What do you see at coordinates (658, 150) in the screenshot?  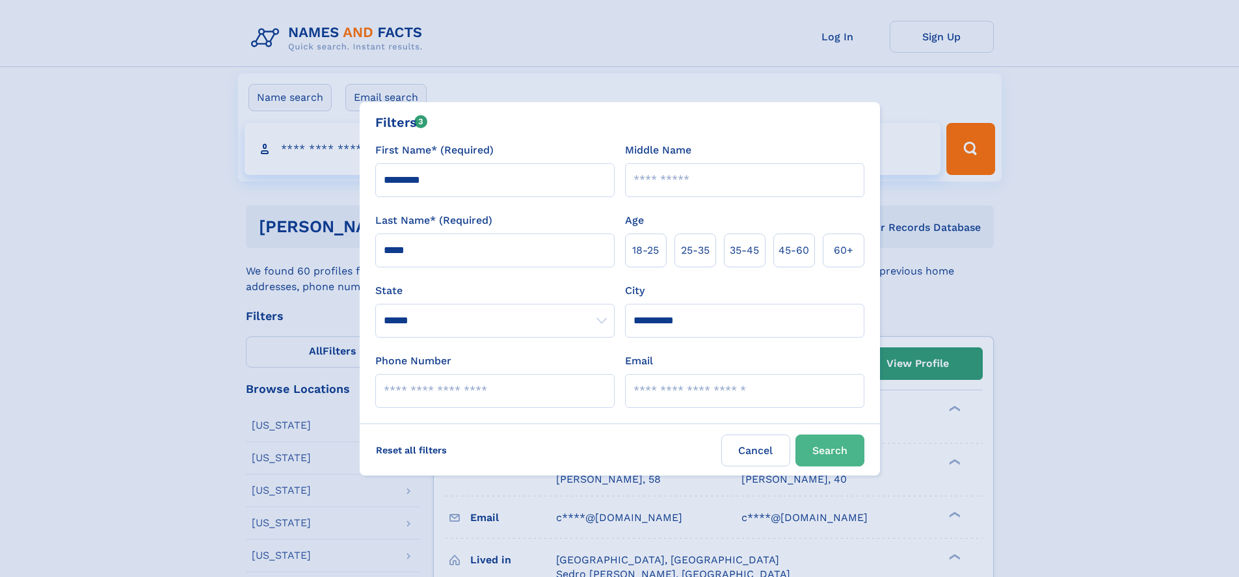 I see `label: Middle Name` at bounding box center [658, 150].